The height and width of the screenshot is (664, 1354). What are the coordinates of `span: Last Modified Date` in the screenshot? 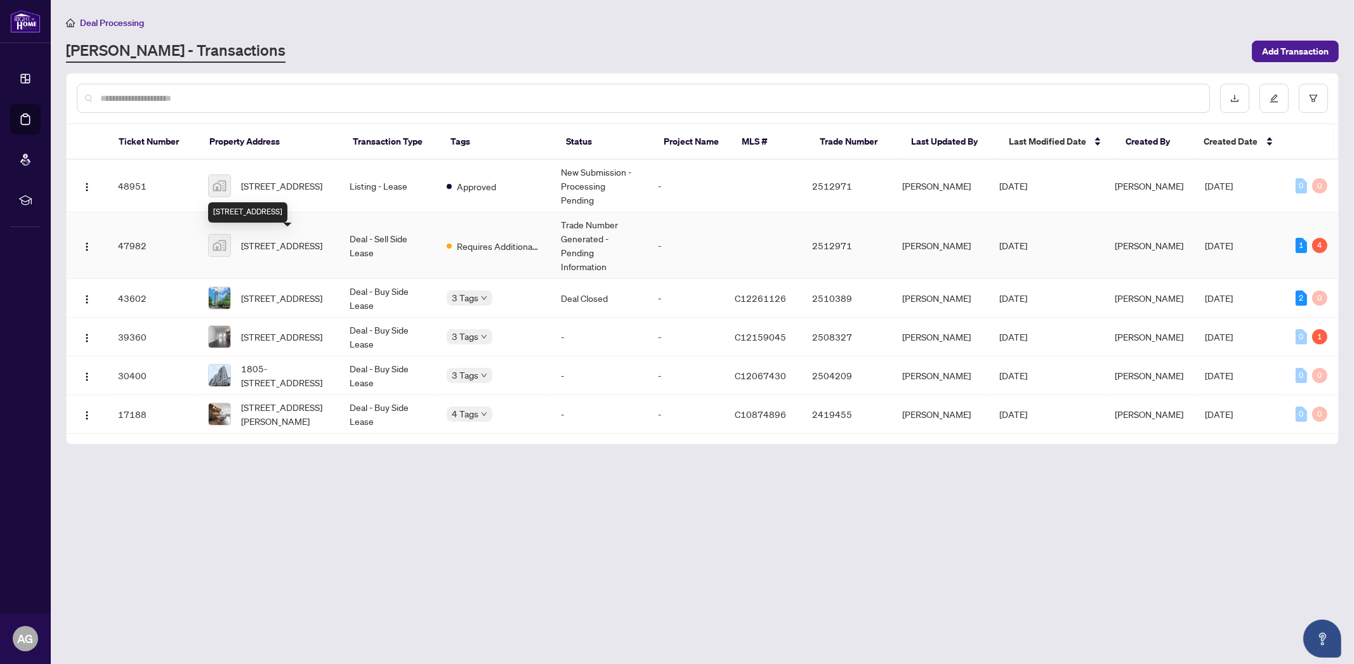 It's located at (1047, 141).